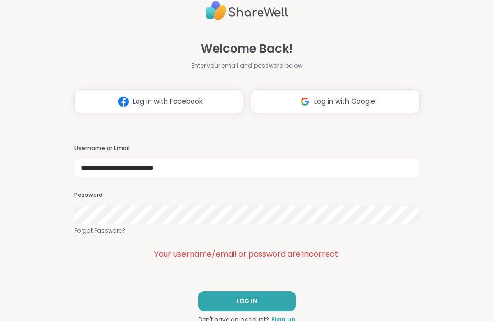 This screenshot has width=494, height=321. What do you see at coordinates (247, 148) in the screenshot?
I see `h3: Username or Email` at bounding box center [247, 148].